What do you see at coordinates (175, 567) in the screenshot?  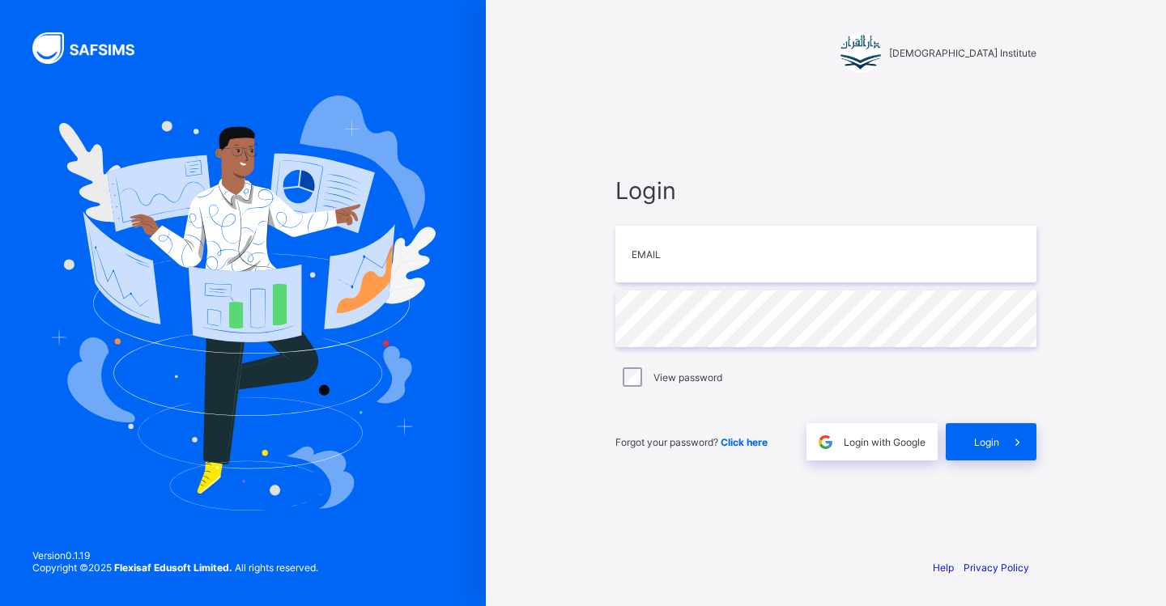 I see `span: Copyright © 2025 All rights reserved.` at bounding box center [175, 567].